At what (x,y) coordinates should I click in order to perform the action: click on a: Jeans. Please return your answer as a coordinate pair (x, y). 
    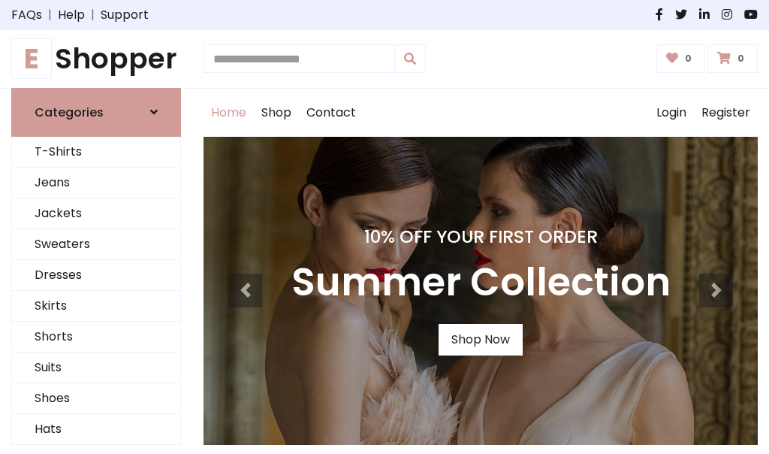
    Looking at the image, I should click on (96, 183).